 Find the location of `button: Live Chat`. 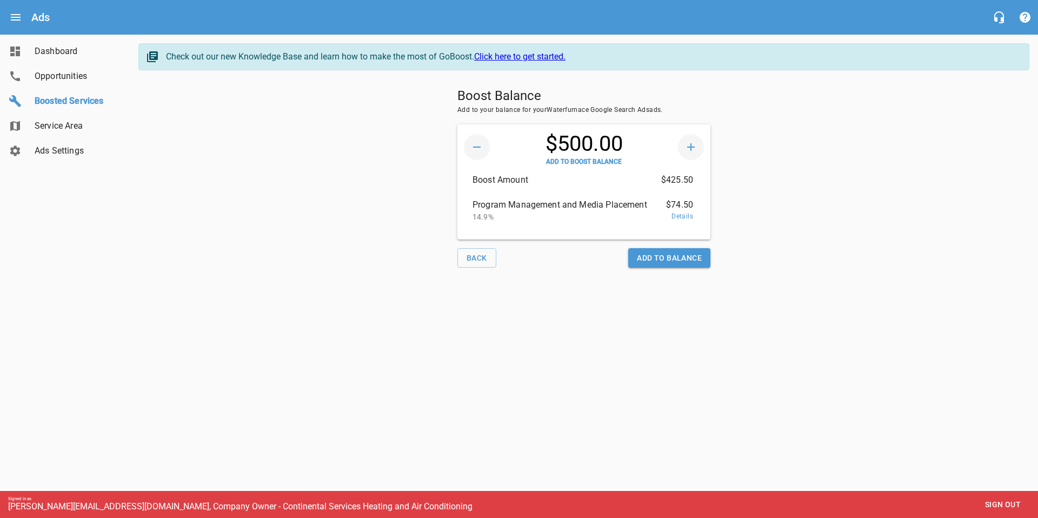

button: Live Chat is located at coordinates (999, 17).